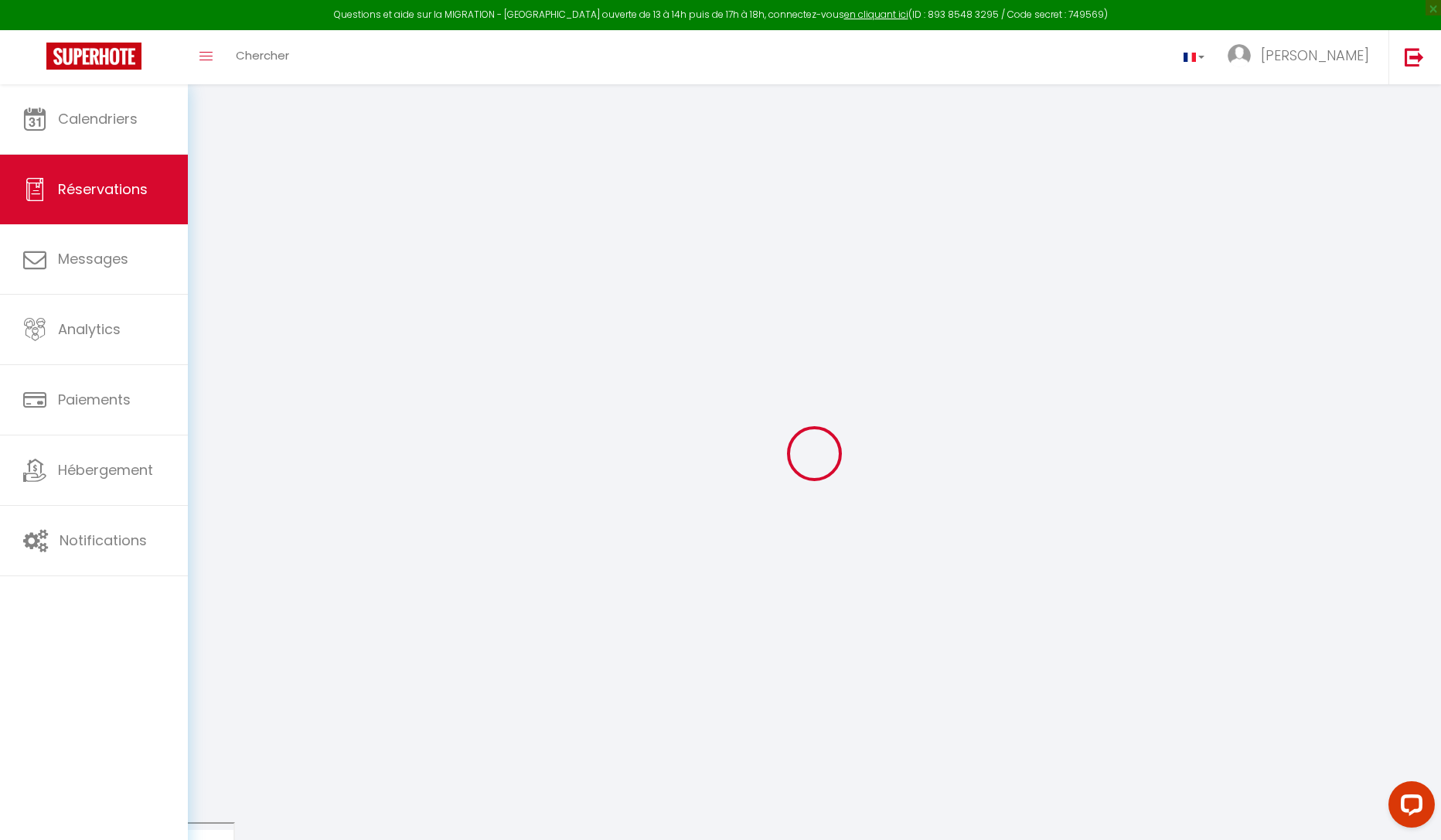 This screenshot has width=1441, height=840. I want to click on span: Analytics, so click(89, 328).